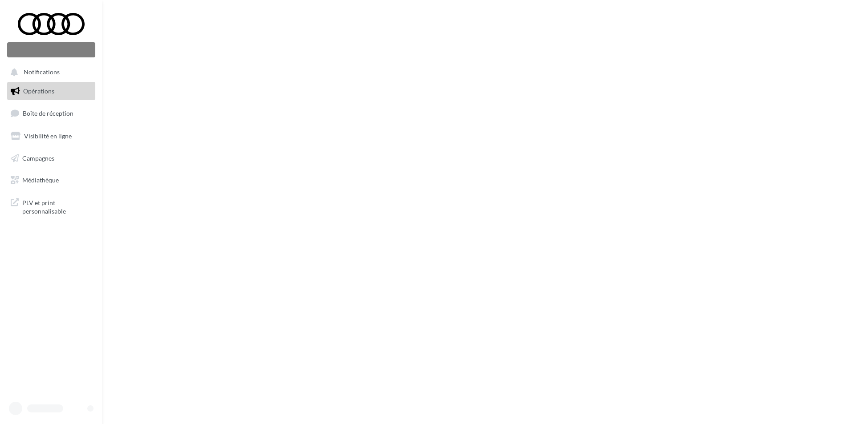 This screenshot has height=424, width=855. I want to click on span: Opérations, so click(39, 91).